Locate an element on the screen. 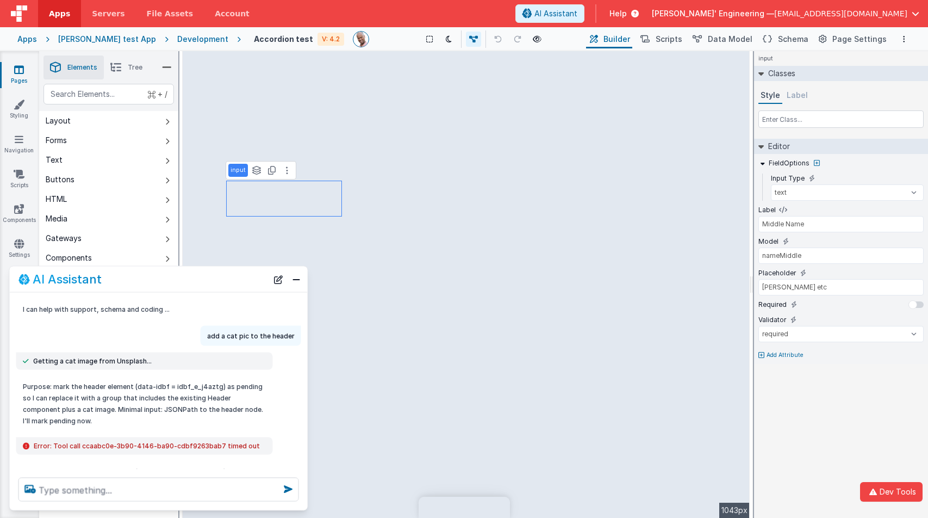  label: FieldOptions is located at coordinates (789, 163).